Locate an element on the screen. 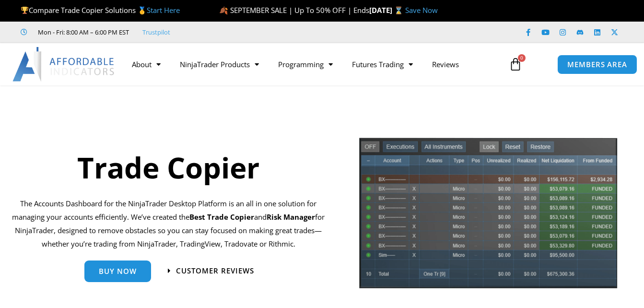 The height and width of the screenshot is (308, 644). a: Start Here is located at coordinates (163, 10).